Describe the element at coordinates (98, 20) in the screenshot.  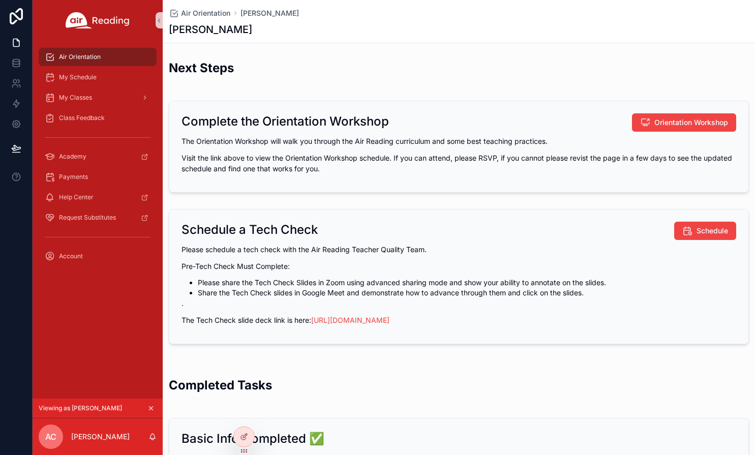
I see `img: App logo` at that location.